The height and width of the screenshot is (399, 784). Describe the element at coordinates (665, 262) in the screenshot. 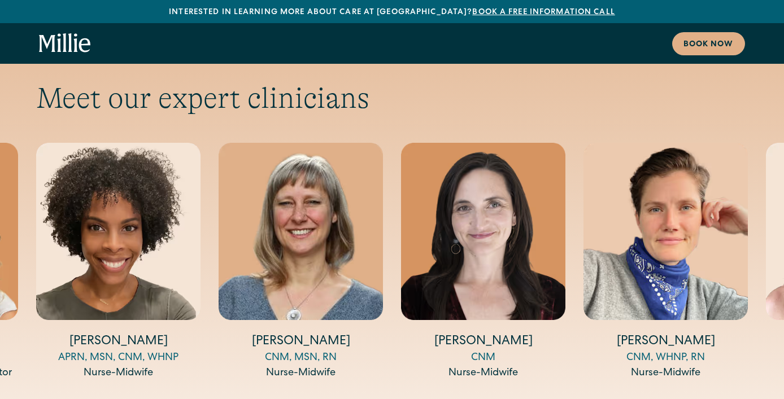

I see `div: 6 / 14` at that location.